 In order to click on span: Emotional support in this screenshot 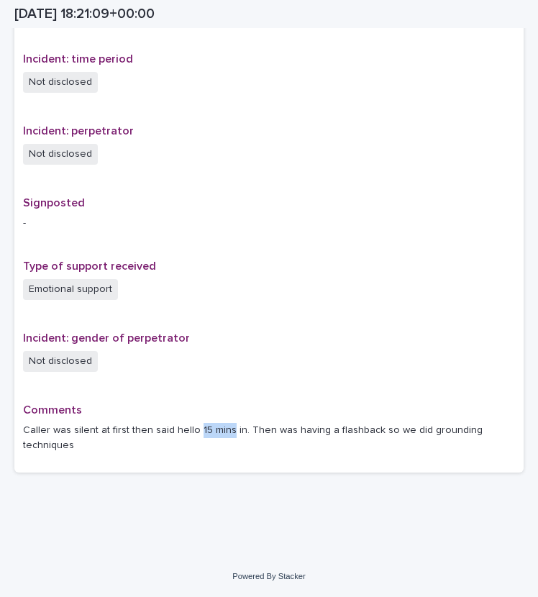, I will do `click(70, 289)`.